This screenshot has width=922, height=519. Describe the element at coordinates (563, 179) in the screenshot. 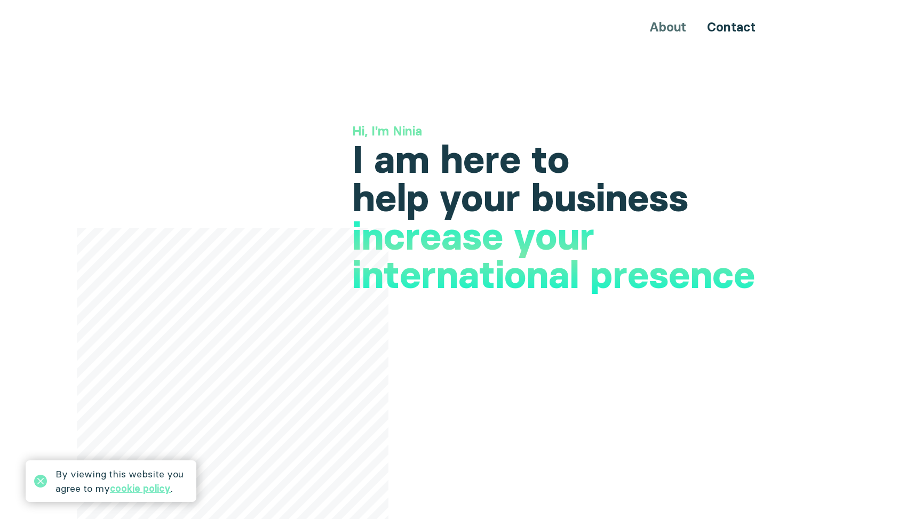

I see `h1: I am here to help your business` at that location.